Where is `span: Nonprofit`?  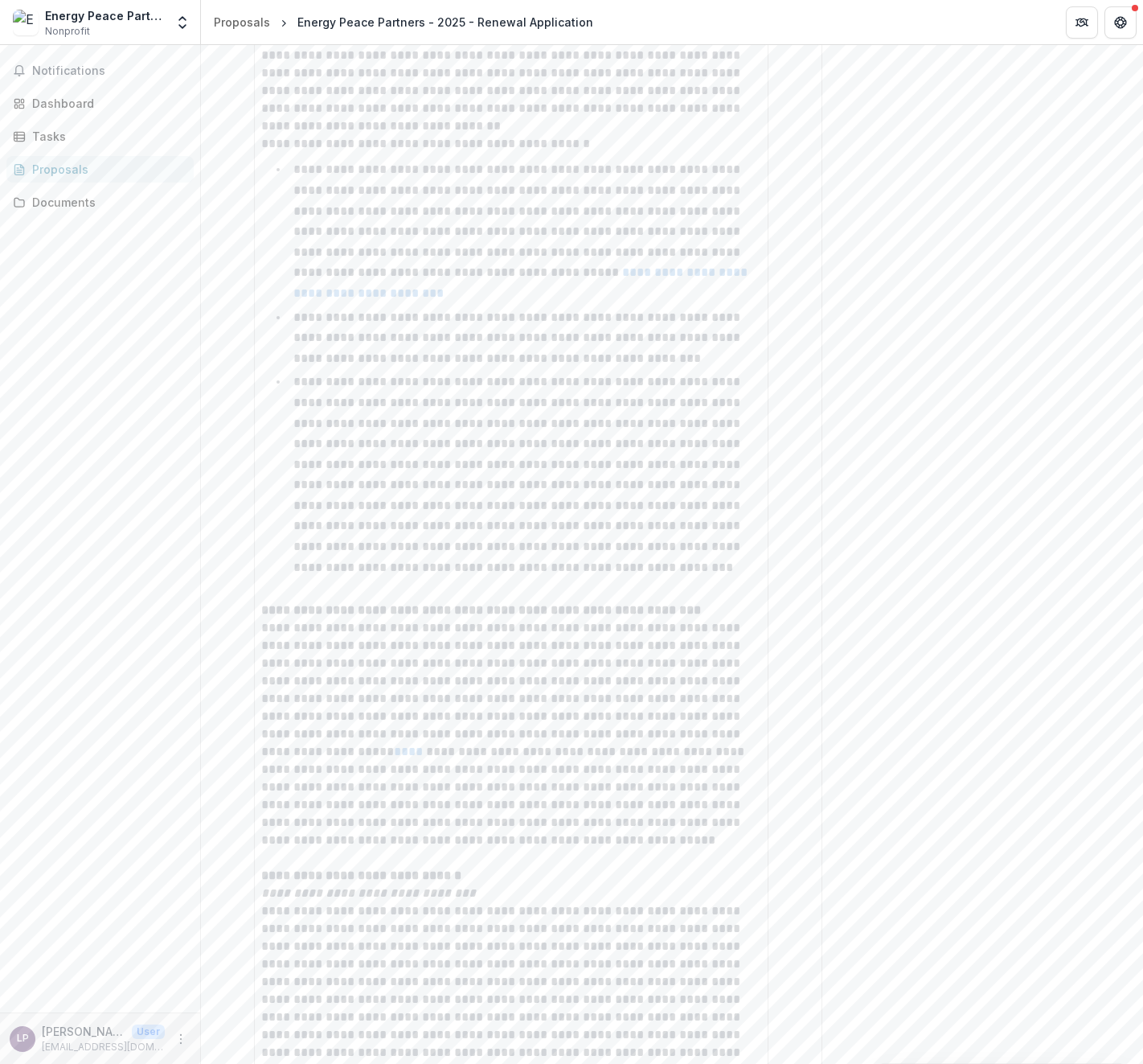 span: Nonprofit is located at coordinates (67, 31).